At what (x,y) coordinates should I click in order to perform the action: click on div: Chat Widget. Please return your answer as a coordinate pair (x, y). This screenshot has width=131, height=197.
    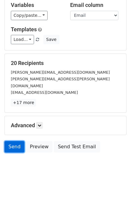
    Looking at the image, I should click on (116, 182).